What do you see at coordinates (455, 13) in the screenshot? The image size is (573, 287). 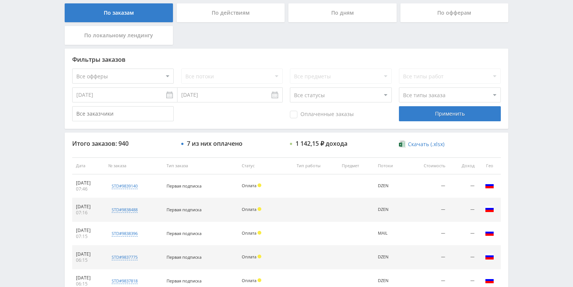 I see `div: По офферам` at bounding box center [455, 13].